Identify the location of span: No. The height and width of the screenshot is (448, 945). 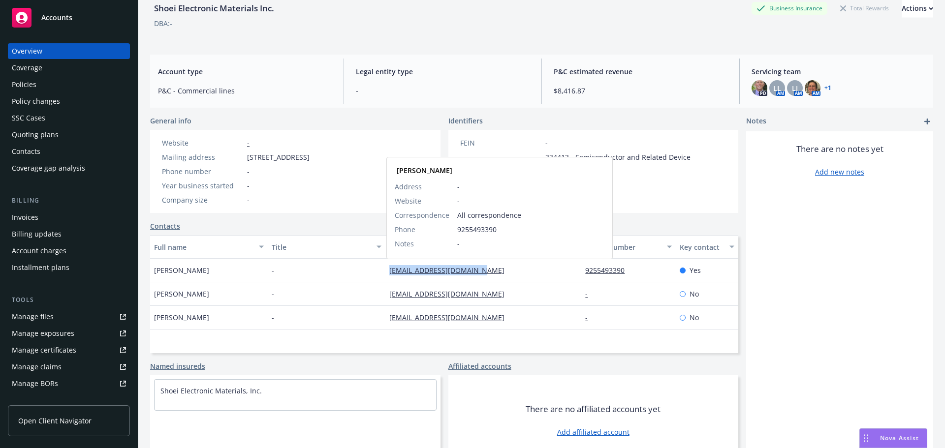
(694, 294).